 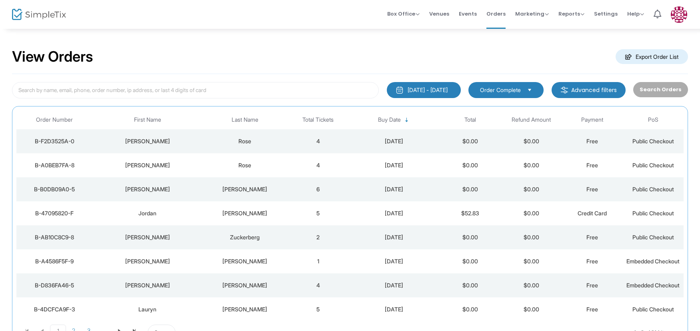 What do you see at coordinates (501, 90) in the screenshot?
I see `span: Order Complete` at bounding box center [501, 90].